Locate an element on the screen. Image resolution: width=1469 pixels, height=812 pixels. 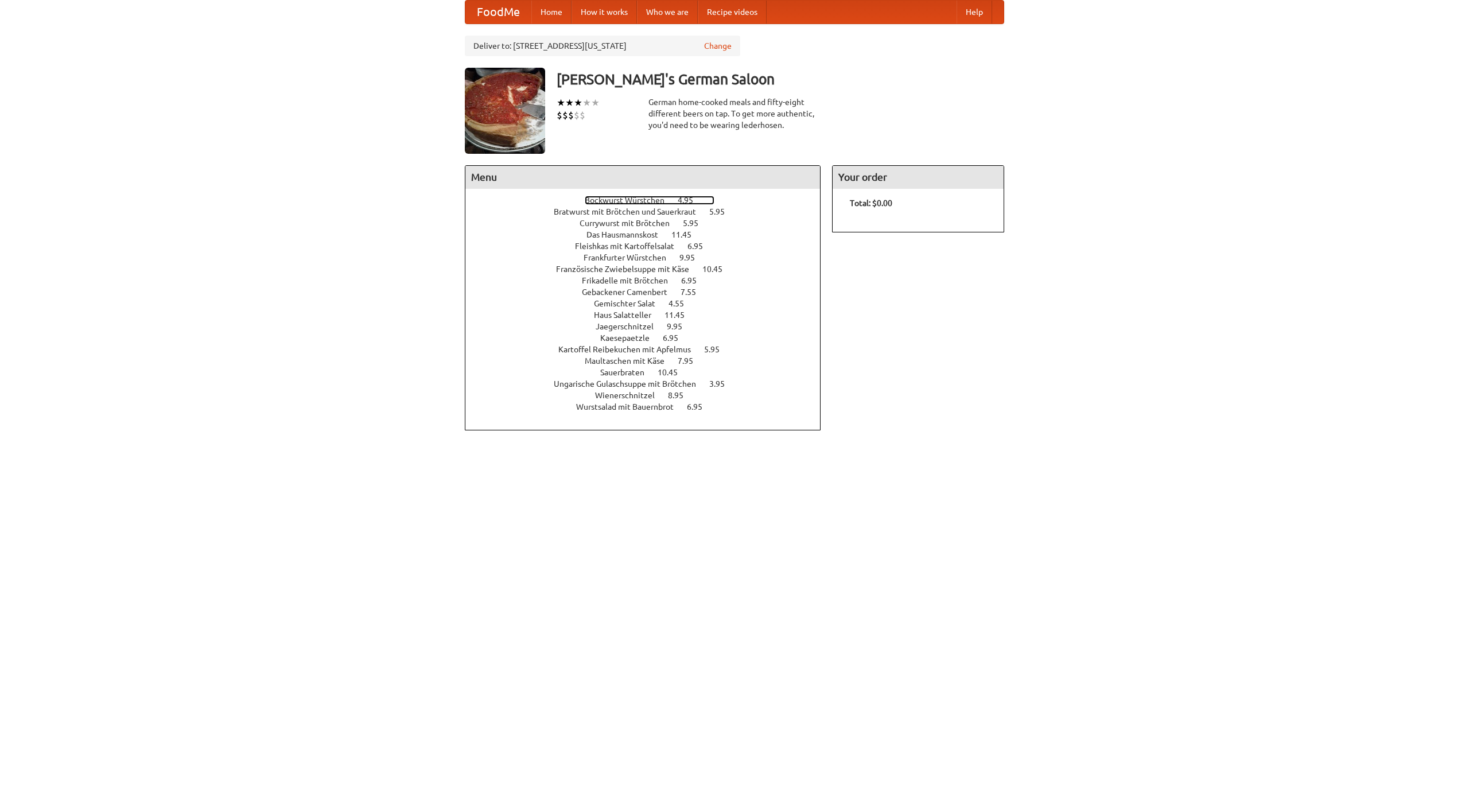
a: Kartoffel Reibekuchen mit Apfelmus 5.95 is located at coordinates (650, 349).